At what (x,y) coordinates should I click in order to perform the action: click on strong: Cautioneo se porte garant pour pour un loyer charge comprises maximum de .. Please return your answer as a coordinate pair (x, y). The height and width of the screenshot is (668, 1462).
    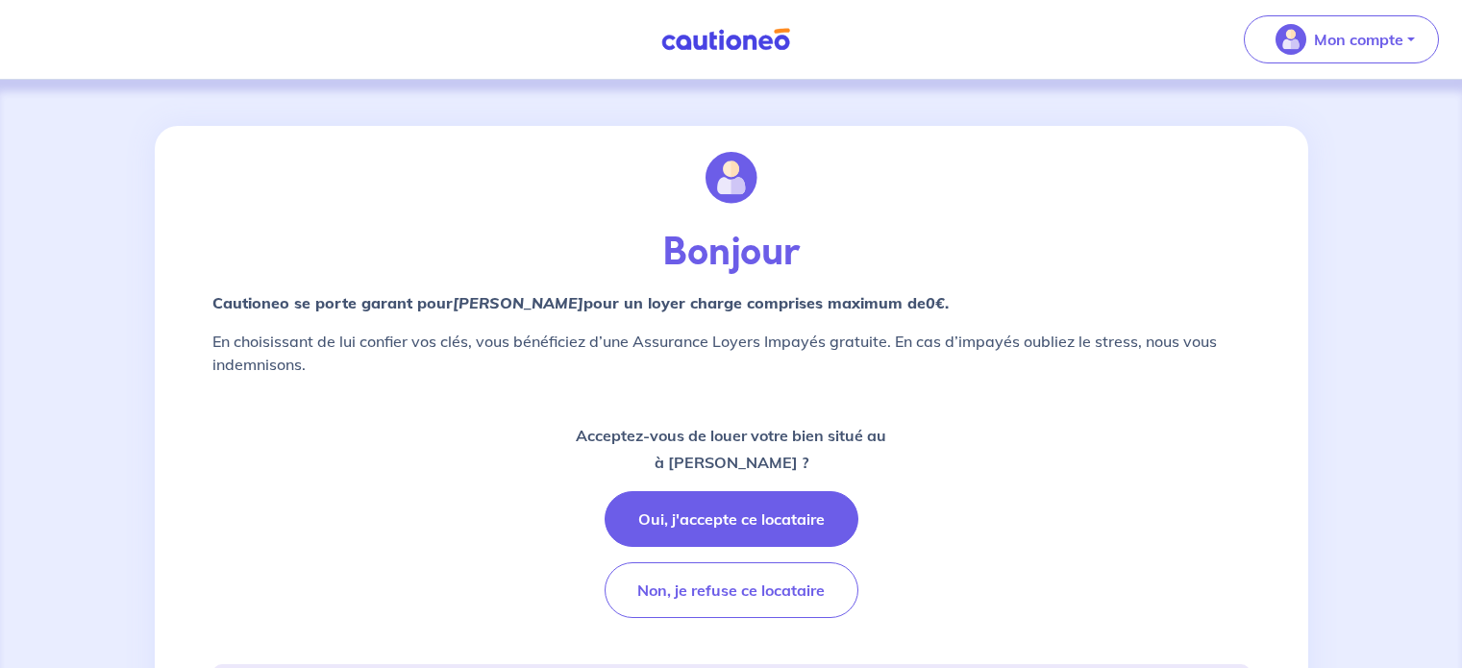
    Looking at the image, I should click on (580, 303).